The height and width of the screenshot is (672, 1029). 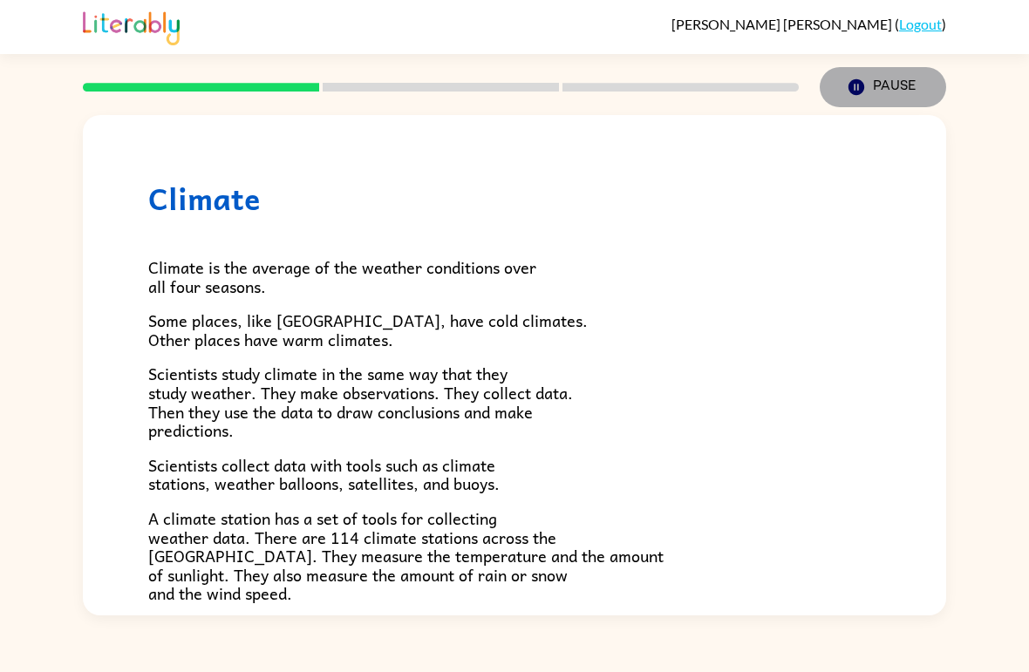 What do you see at coordinates (882, 87) in the screenshot?
I see `button: Pause` at bounding box center [882, 87].